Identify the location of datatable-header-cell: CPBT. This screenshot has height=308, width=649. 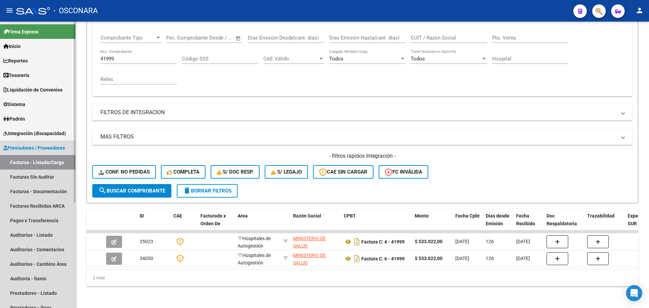
(377, 224).